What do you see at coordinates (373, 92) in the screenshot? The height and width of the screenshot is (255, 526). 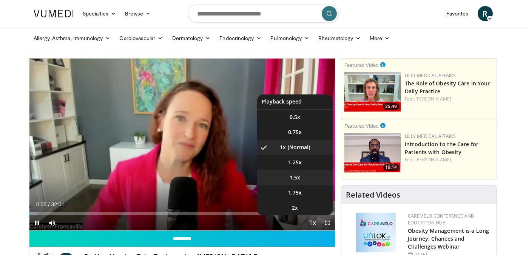 I see `img: e1208b6b-349f-4914-9dd7-f97803bdbf1d.png.150x105_q85_crop-smart_upscale.png` at bounding box center [373, 92].